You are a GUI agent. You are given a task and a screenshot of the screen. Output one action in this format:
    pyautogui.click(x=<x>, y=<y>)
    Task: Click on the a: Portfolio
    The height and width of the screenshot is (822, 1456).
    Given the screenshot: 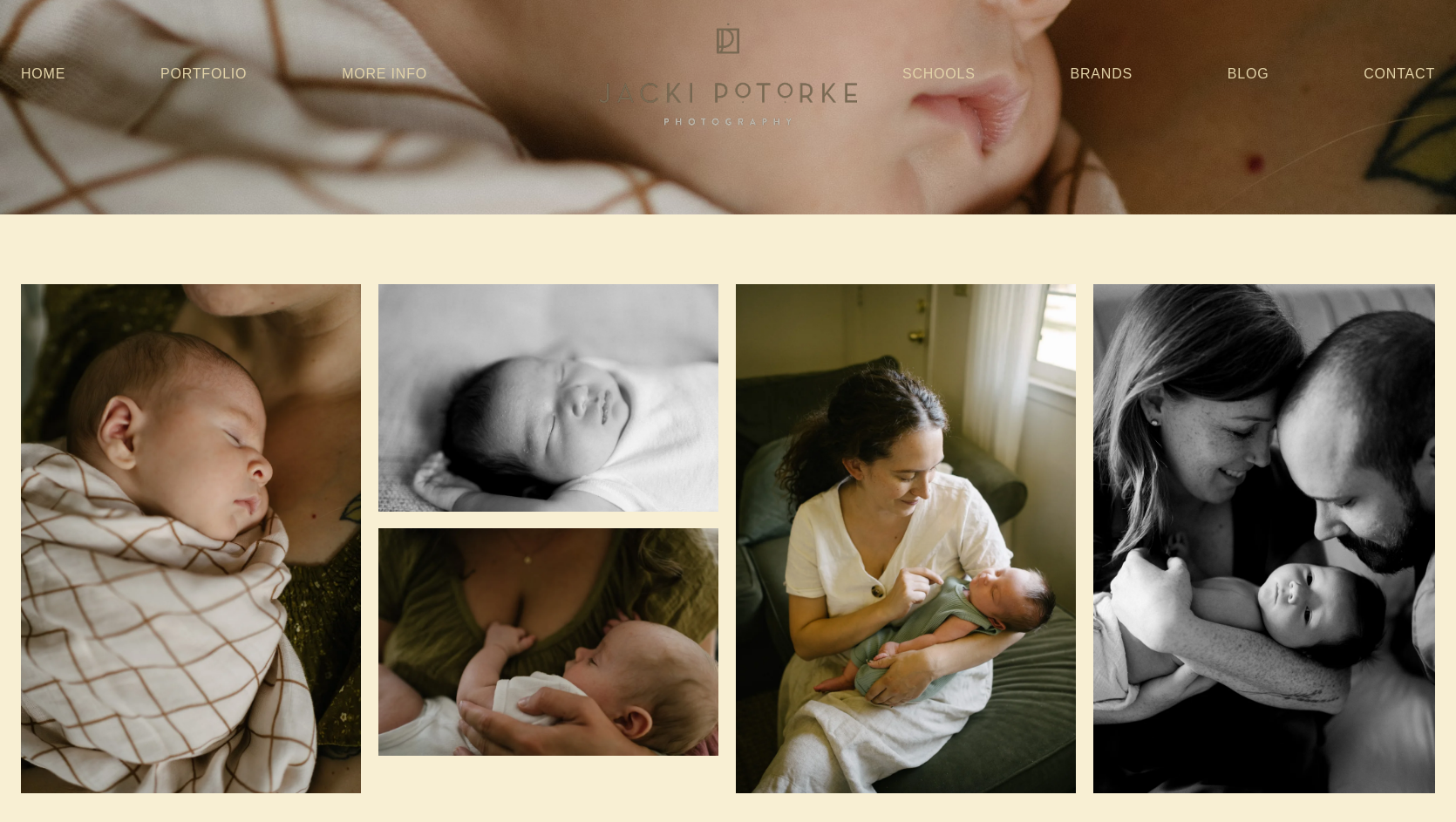 What is the action you would take?
    pyautogui.click(x=203, y=73)
    